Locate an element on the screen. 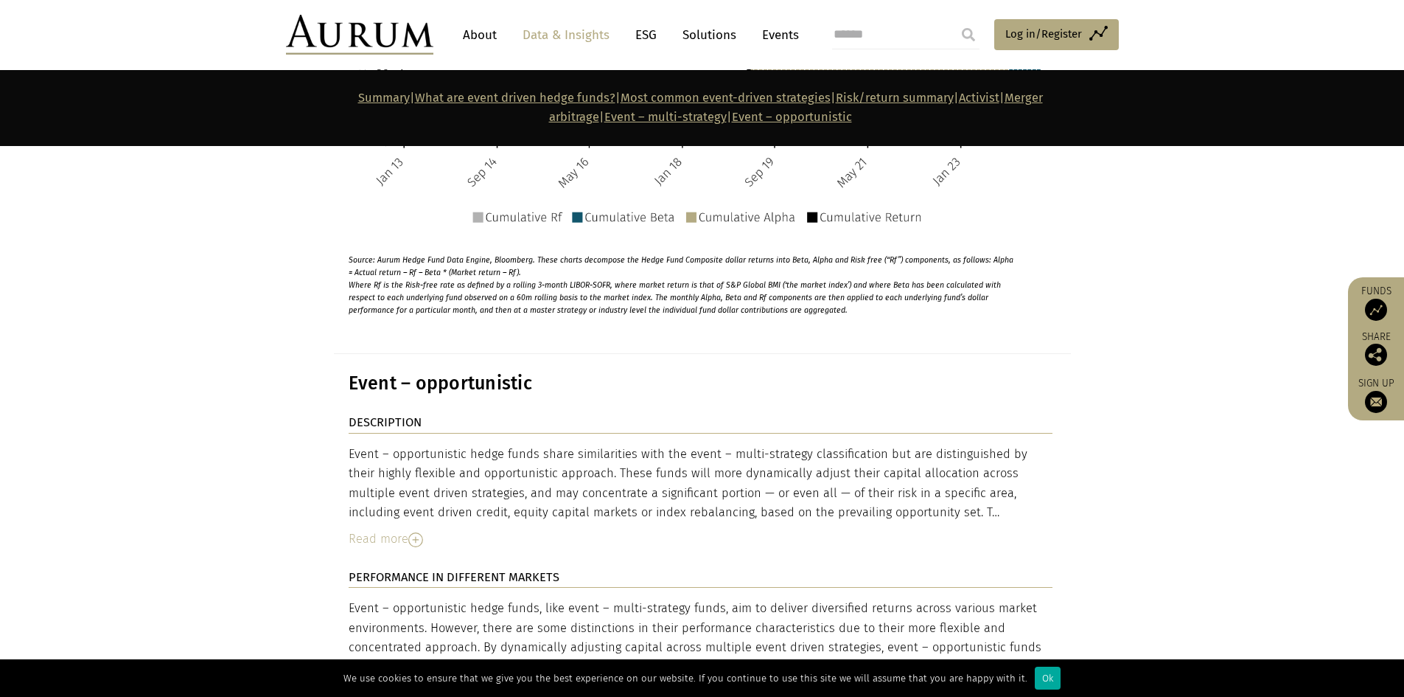 This screenshot has height=697, width=1404. div: Share is located at coordinates (1376, 349).